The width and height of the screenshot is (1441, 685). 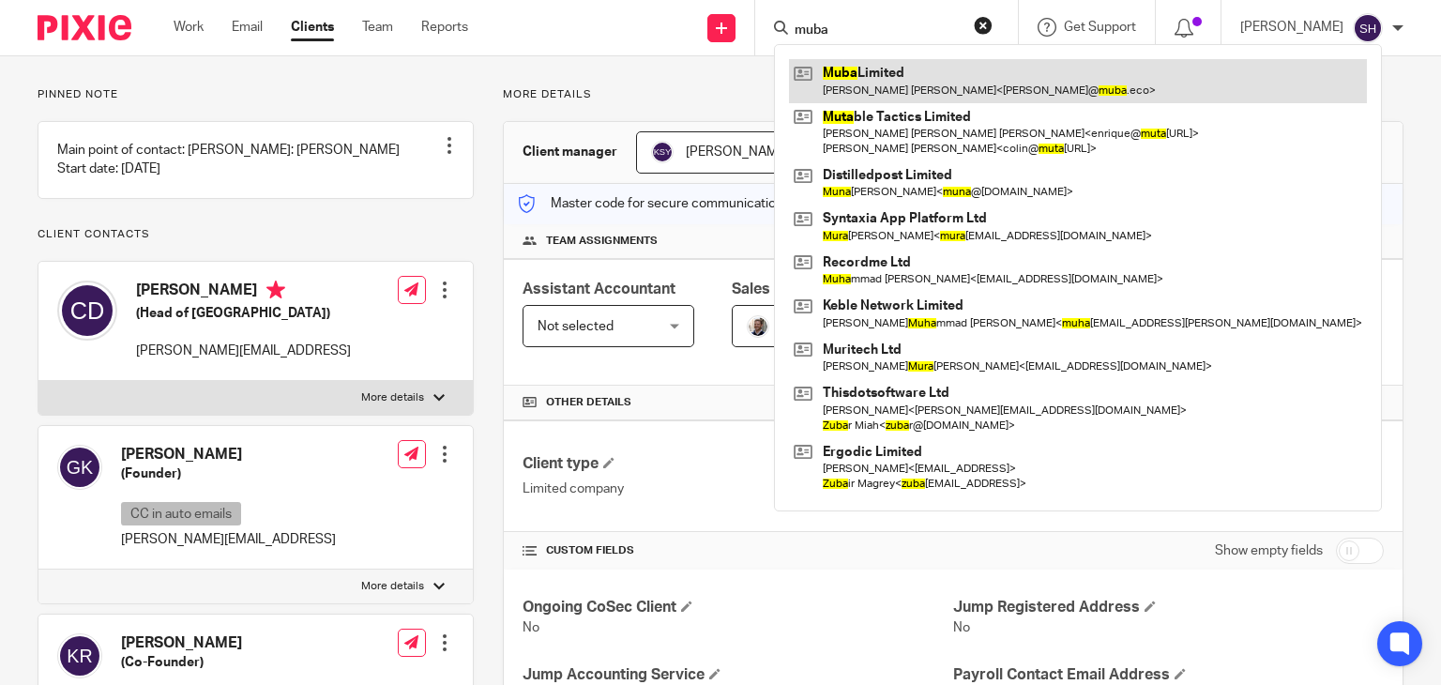 What do you see at coordinates (255, 95) in the screenshot?
I see `p: Pinned note` at bounding box center [255, 95].